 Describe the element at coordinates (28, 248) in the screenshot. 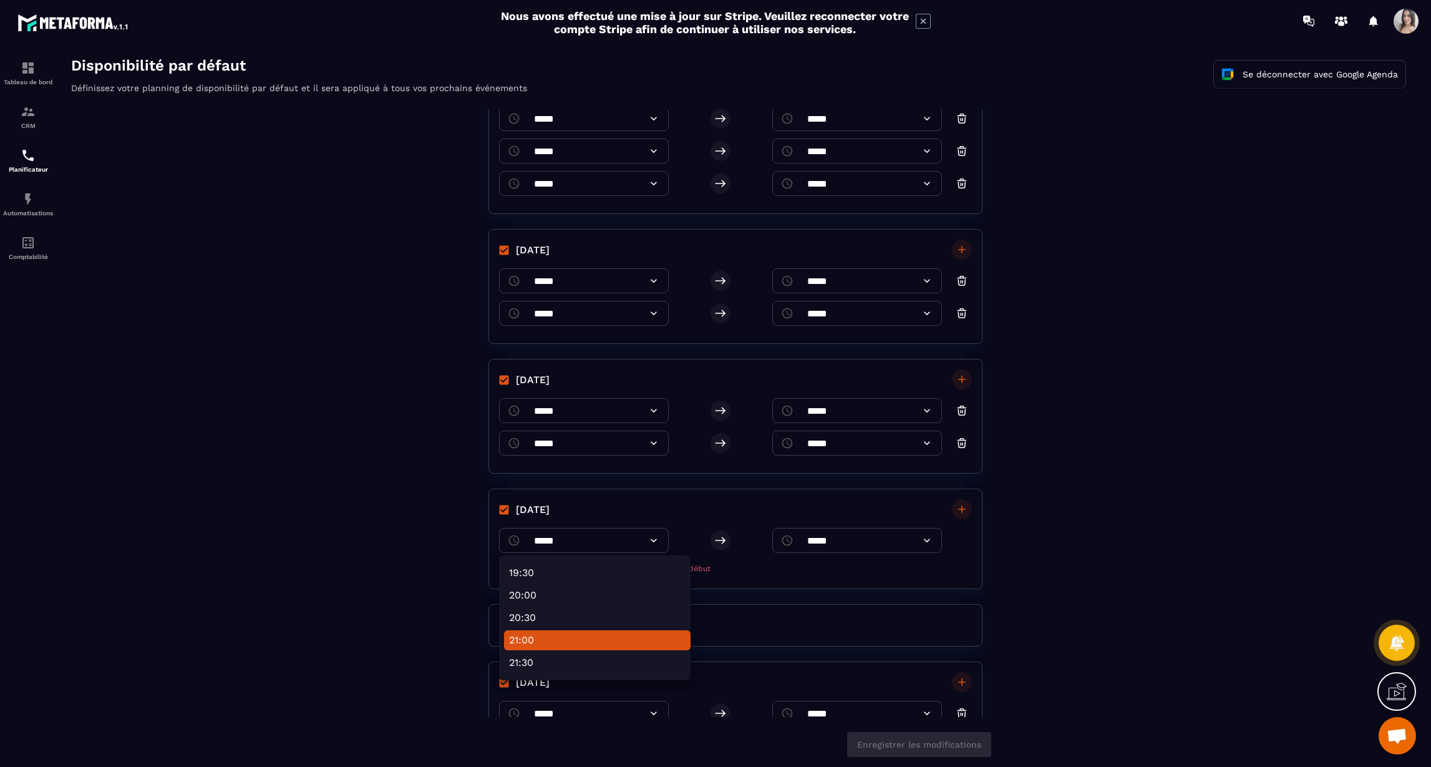

I see `a: accountantaccountantComptabilité` at that location.